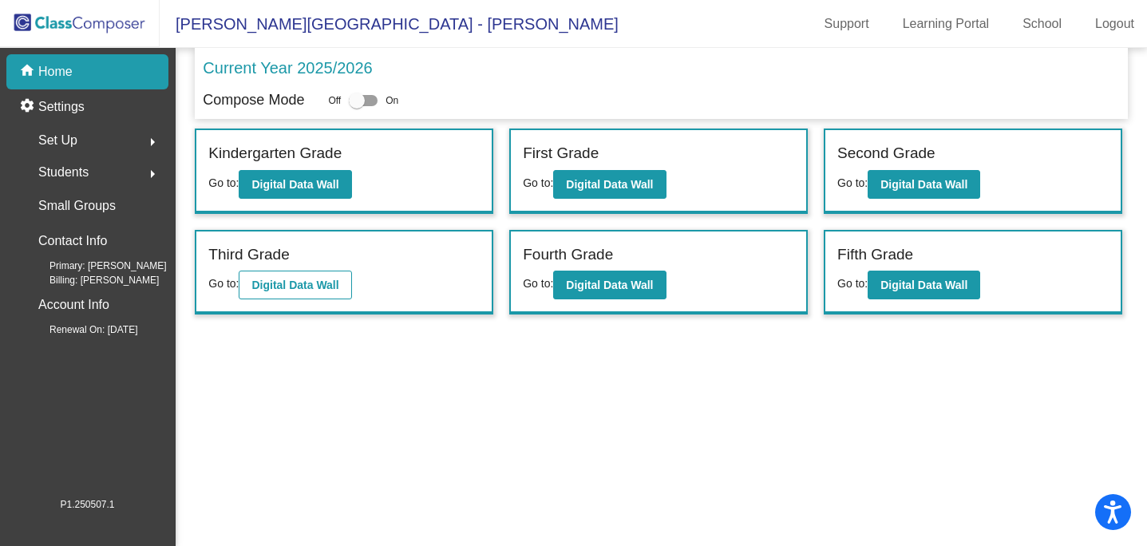 The image size is (1147, 546). What do you see at coordinates (875, 255) in the screenshot?
I see `label: Fifth Grade` at bounding box center [875, 255].